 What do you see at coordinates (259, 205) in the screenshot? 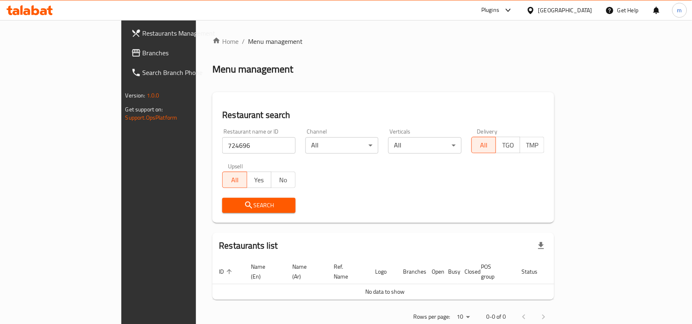
I see `span: Search` at bounding box center [259, 205].